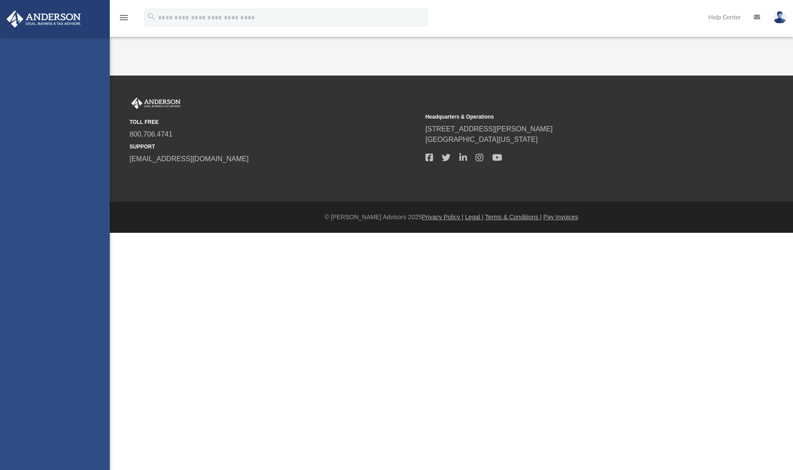  What do you see at coordinates (514, 217) in the screenshot?
I see `a: Terms & Conditions |` at bounding box center [514, 217].